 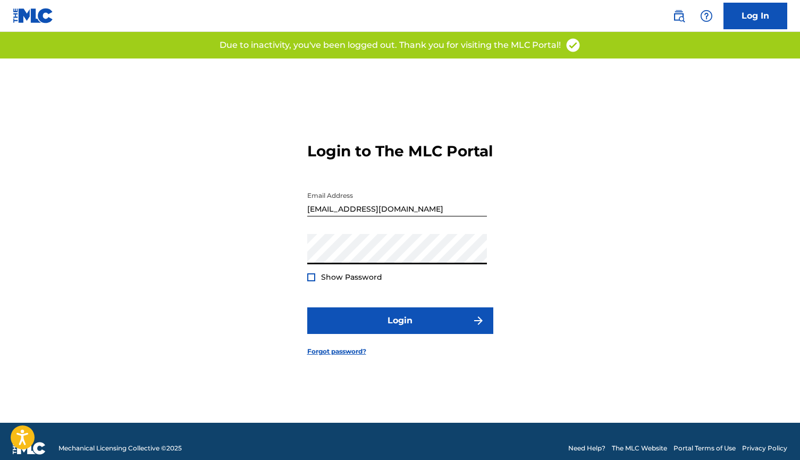 I want to click on a: The MLC Website, so click(x=639, y=448).